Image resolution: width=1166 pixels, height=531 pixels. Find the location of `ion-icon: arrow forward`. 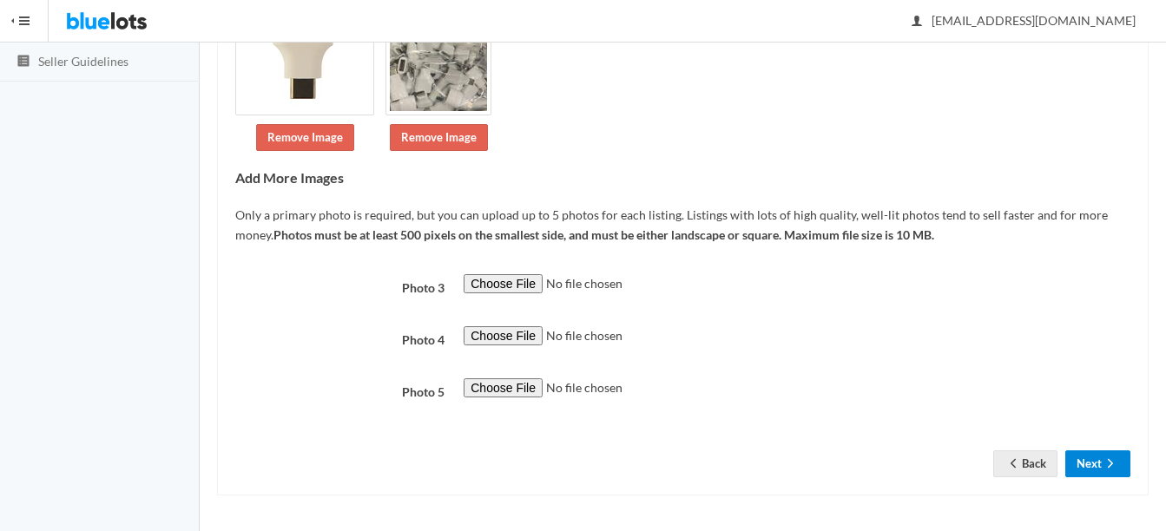

ion-icon: arrow forward is located at coordinates (1111, 465).